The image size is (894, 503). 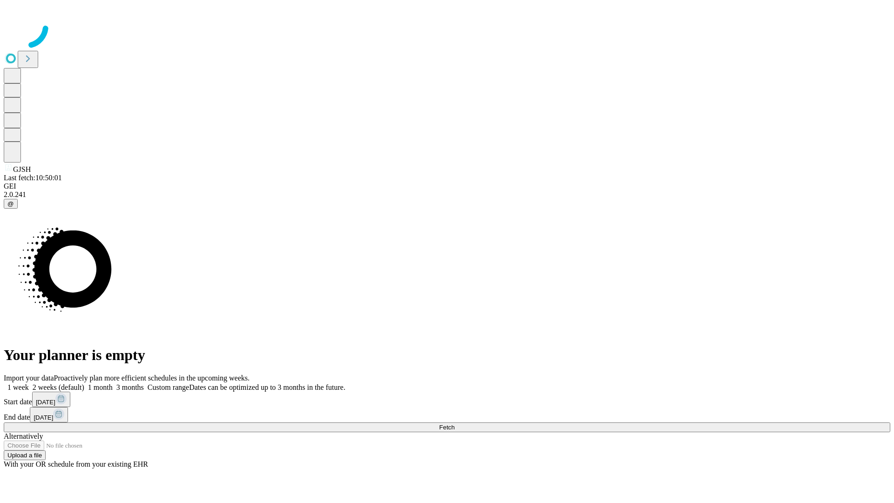 I want to click on div: GEI, so click(x=447, y=186).